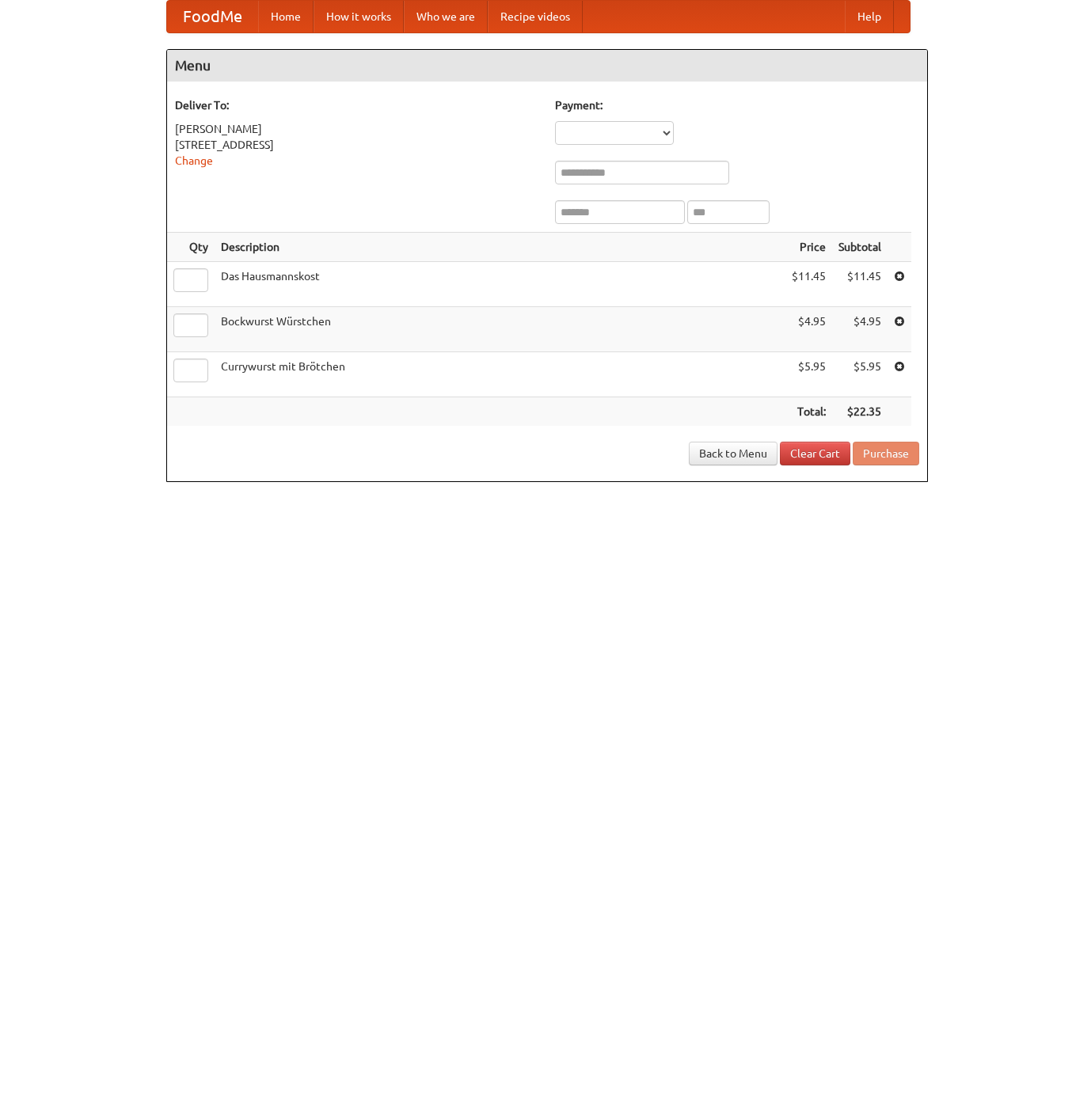 This screenshot has width=1076, height=1120. Describe the element at coordinates (358, 17) in the screenshot. I see `a: How it works` at that location.